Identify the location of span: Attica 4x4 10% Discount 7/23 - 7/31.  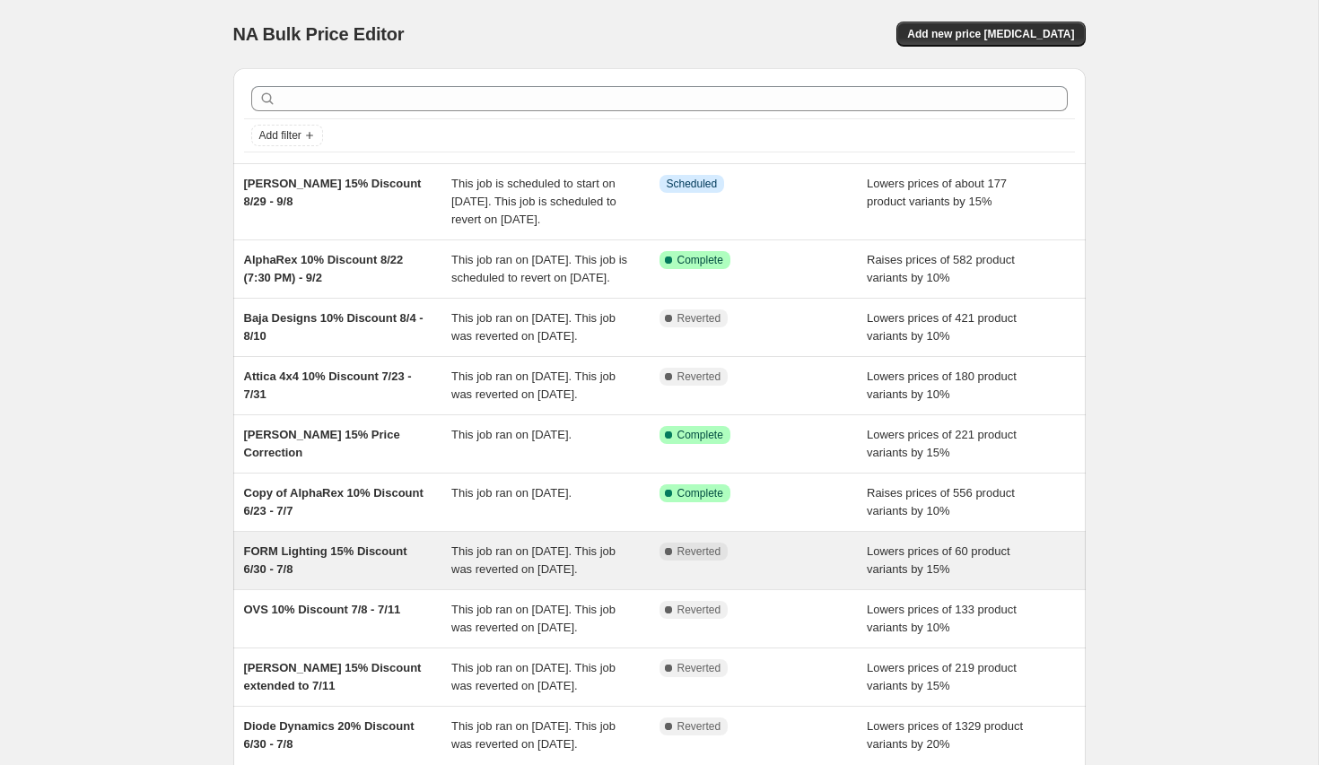
(328, 385).